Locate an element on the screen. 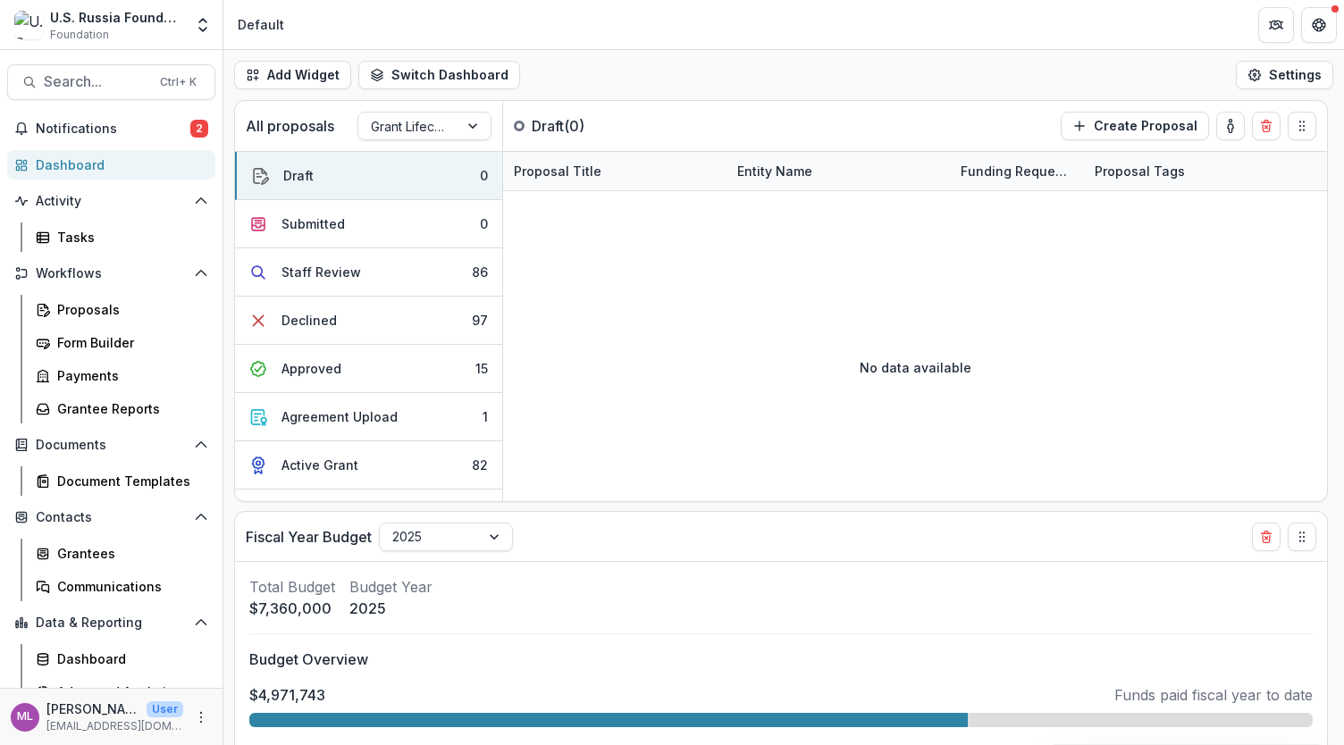 The height and width of the screenshot is (745, 1344). div: Approved is located at coordinates (311, 368).